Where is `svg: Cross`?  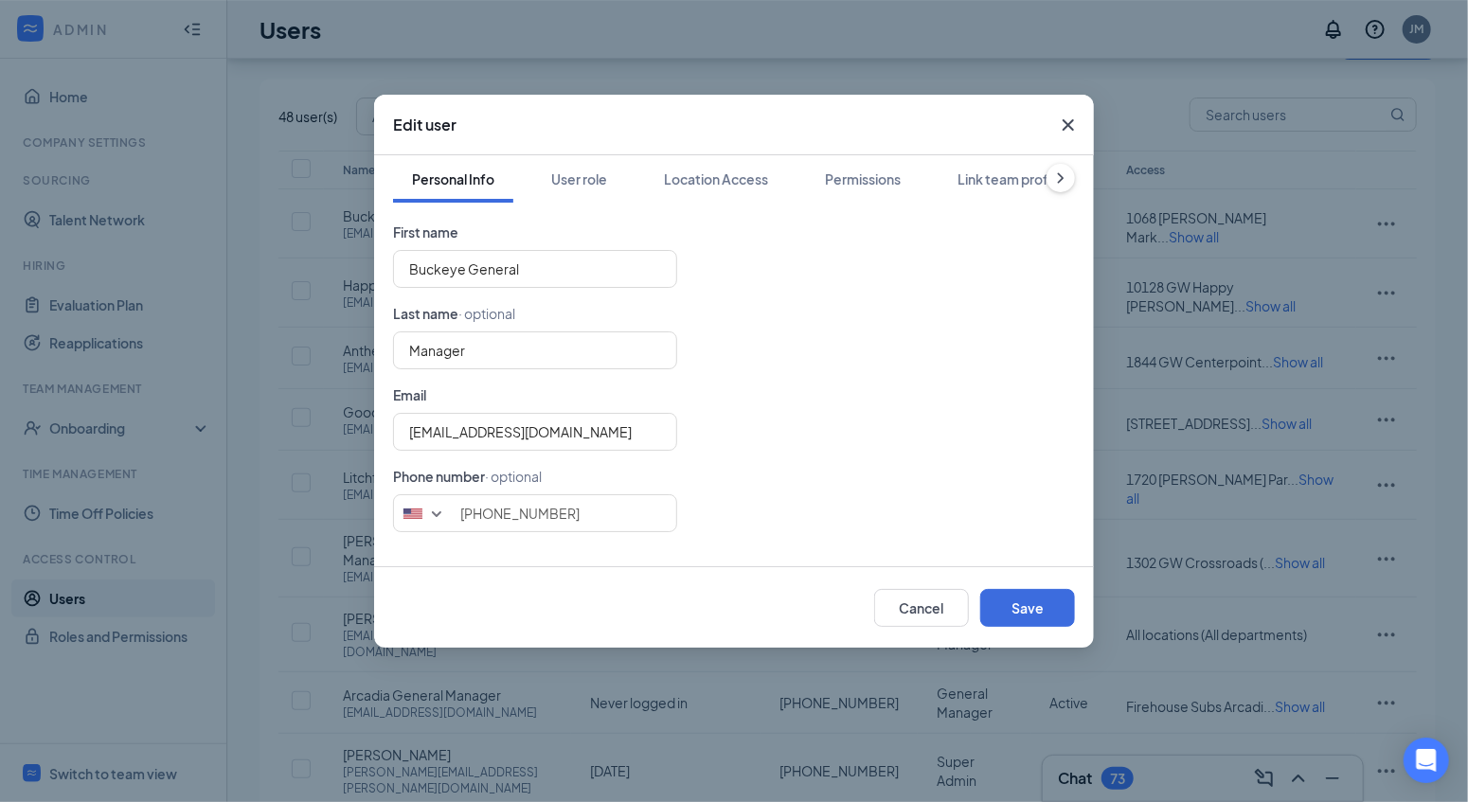 svg: Cross is located at coordinates (1069, 125).